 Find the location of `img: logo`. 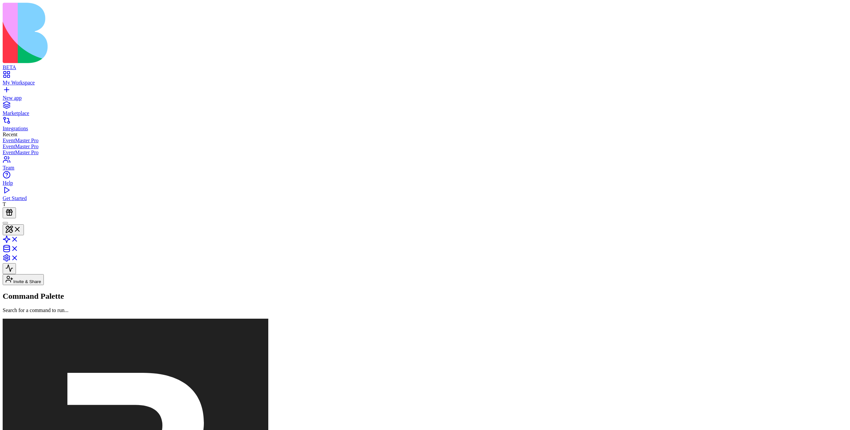

img: logo is located at coordinates (136, 33).